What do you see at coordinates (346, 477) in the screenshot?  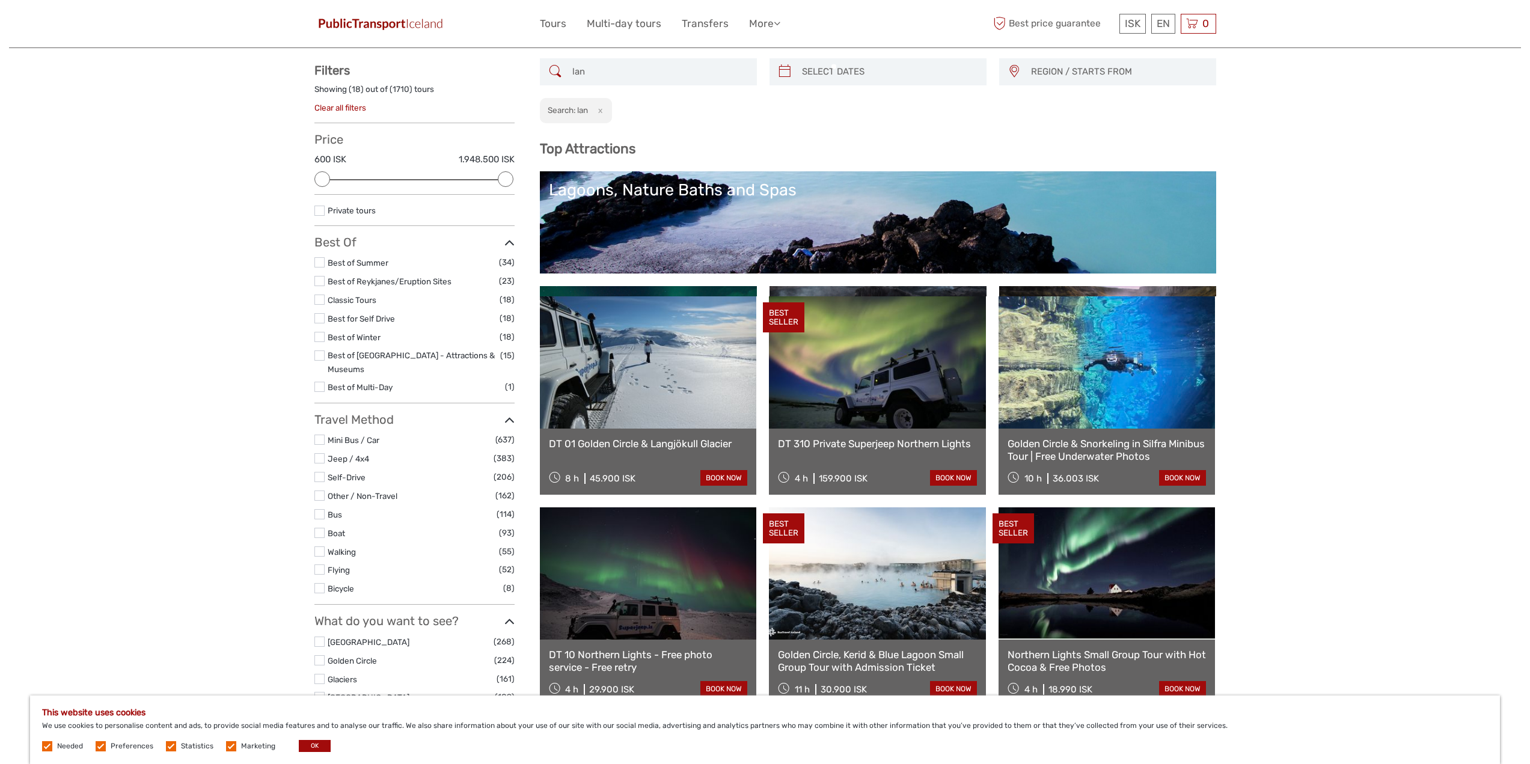 I see `a: Self-Drive` at bounding box center [346, 477].